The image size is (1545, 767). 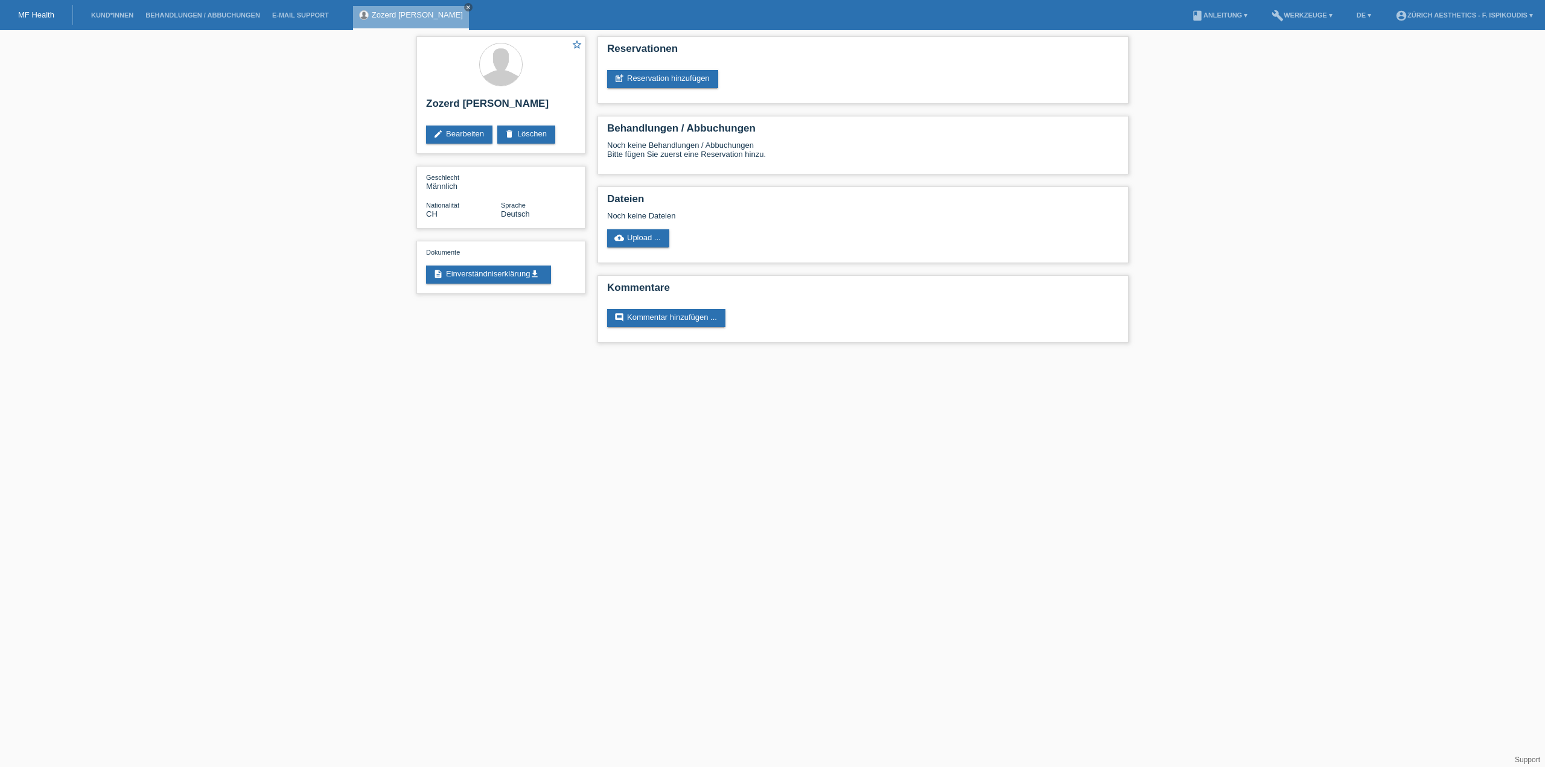 What do you see at coordinates (1302, 15) in the screenshot?
I see `a: buildWerkzeuge ▾` at bounding box center [1302, 15].